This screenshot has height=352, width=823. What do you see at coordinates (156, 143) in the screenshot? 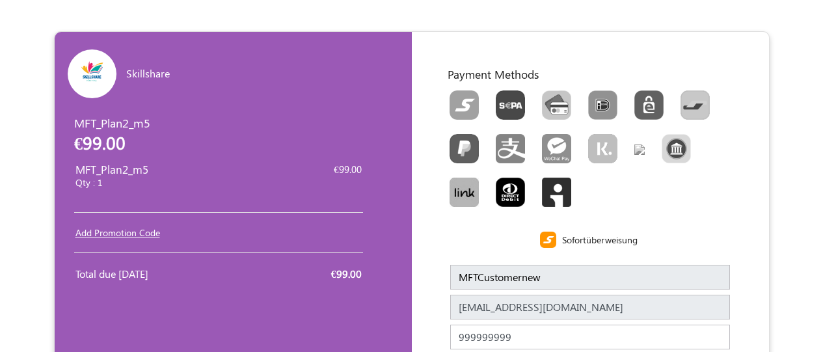
I see `h2: €99.00` at bounding box center [156, 143].